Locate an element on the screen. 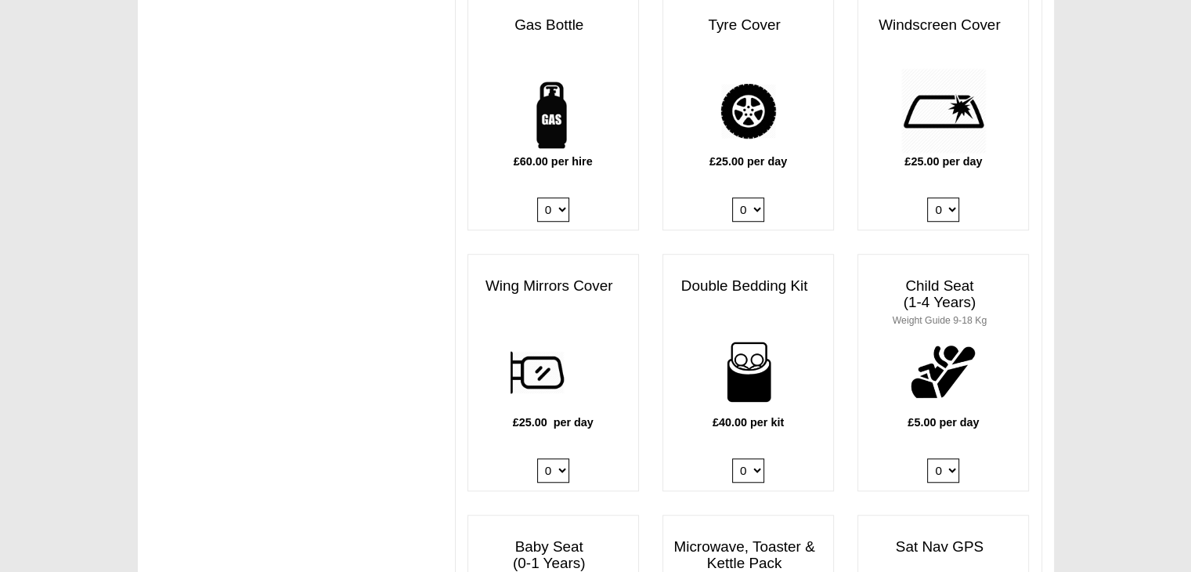  img: child.png is located at coordinates (943, 371).